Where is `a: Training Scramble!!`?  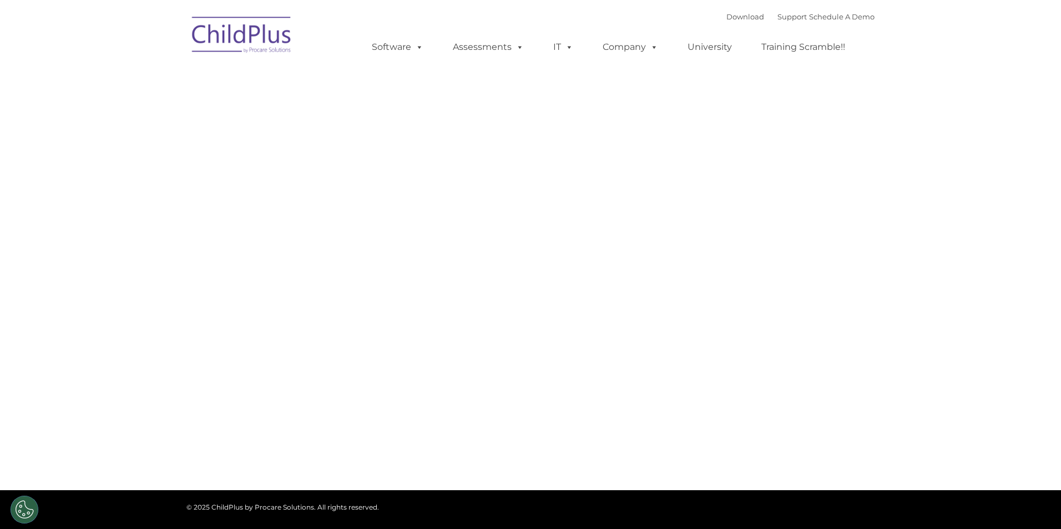
a: Training Scramble!! is located at coordinates (803, 47).